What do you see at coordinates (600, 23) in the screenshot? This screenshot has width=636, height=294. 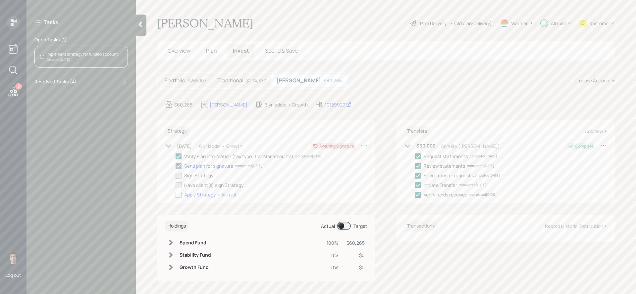 I see `div: Kustomer` at bounding box center [600, 23].